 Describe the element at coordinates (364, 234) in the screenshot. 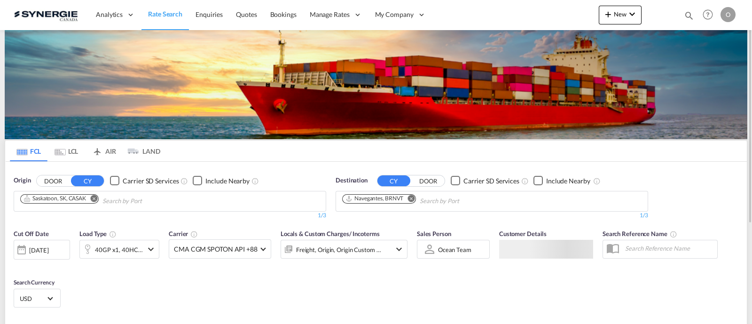

I see `span: / Incoterms` at that location.